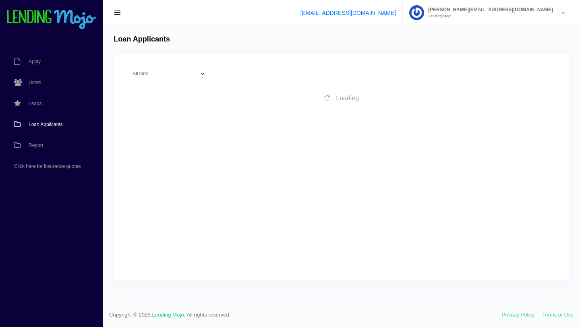 The image size is (580, 327). Describe the element at coordinates (305, 315) in the screenshot. I see `span: Copyright © 2025. . All rights reserved.` at that location.